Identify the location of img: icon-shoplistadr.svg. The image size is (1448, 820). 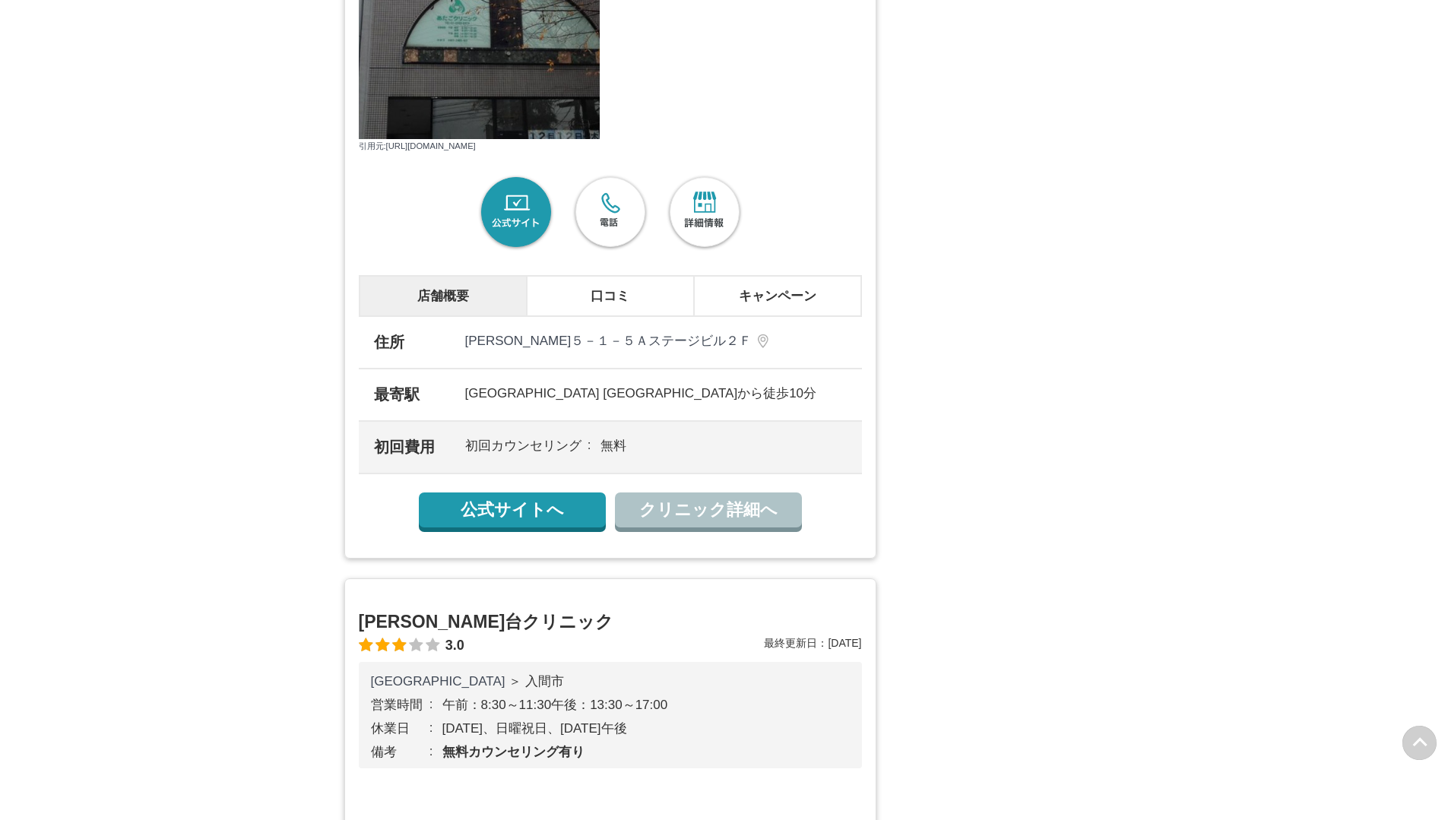
(763, 341).